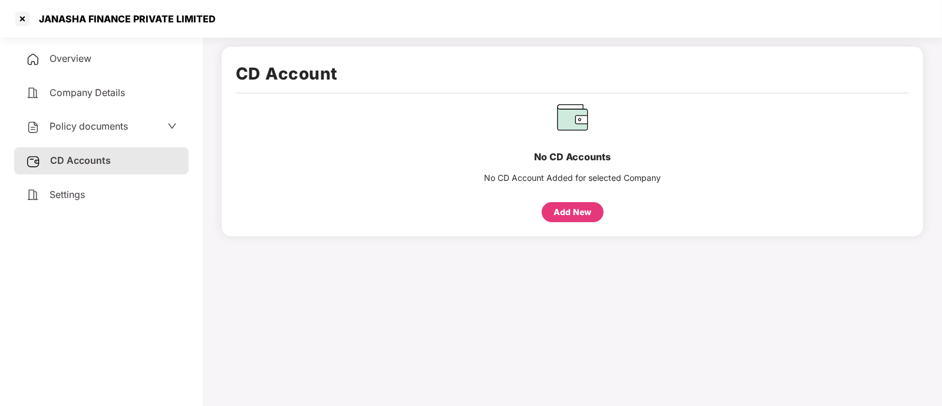 The image size is (942, 406). I want to click on span: Settings, so click(67, 195).